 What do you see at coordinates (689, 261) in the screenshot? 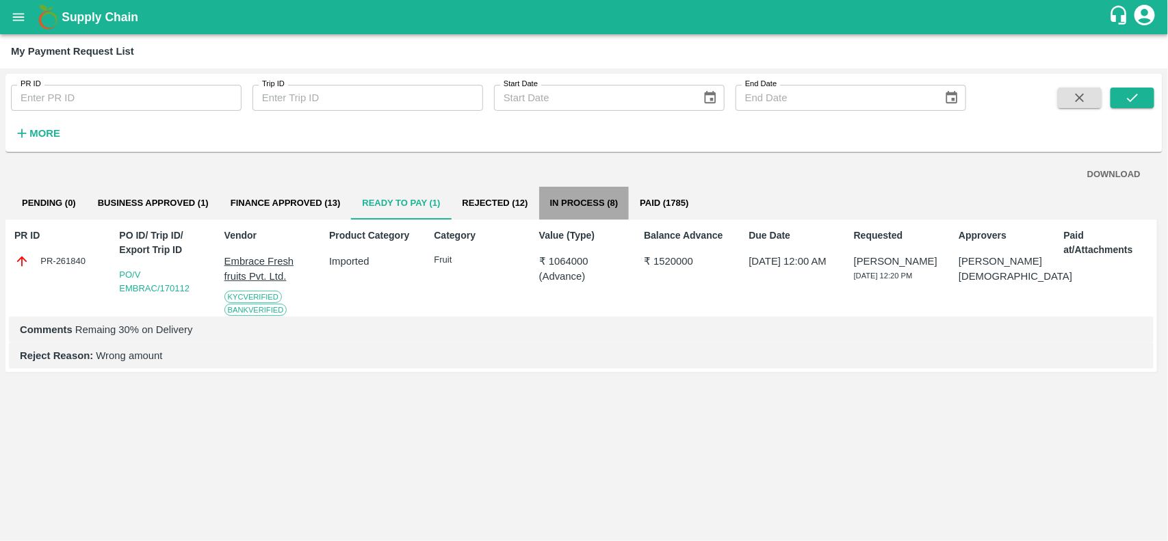
I see `p: ₹ 1520000` at bounding box center [689, 261].